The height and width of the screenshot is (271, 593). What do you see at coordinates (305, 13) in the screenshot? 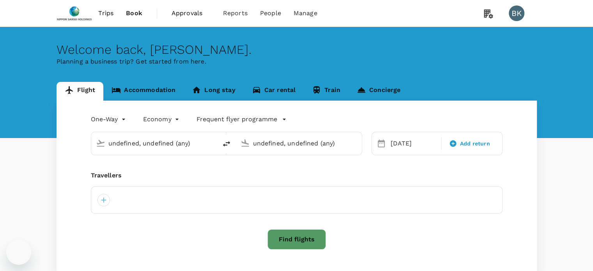
I see `span: Manage` at bounding box center [305, 13].